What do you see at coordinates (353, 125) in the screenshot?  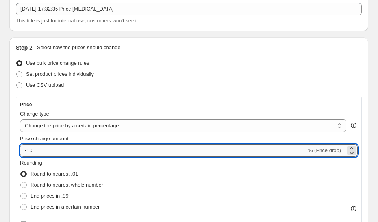 I see `div: help` at bounding box center [353, 125].